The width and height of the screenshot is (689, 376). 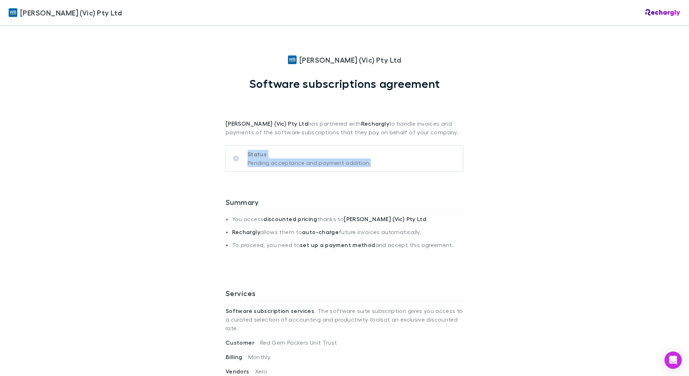 I want to click on strong: auto-charge, so click(x=321, y=232).